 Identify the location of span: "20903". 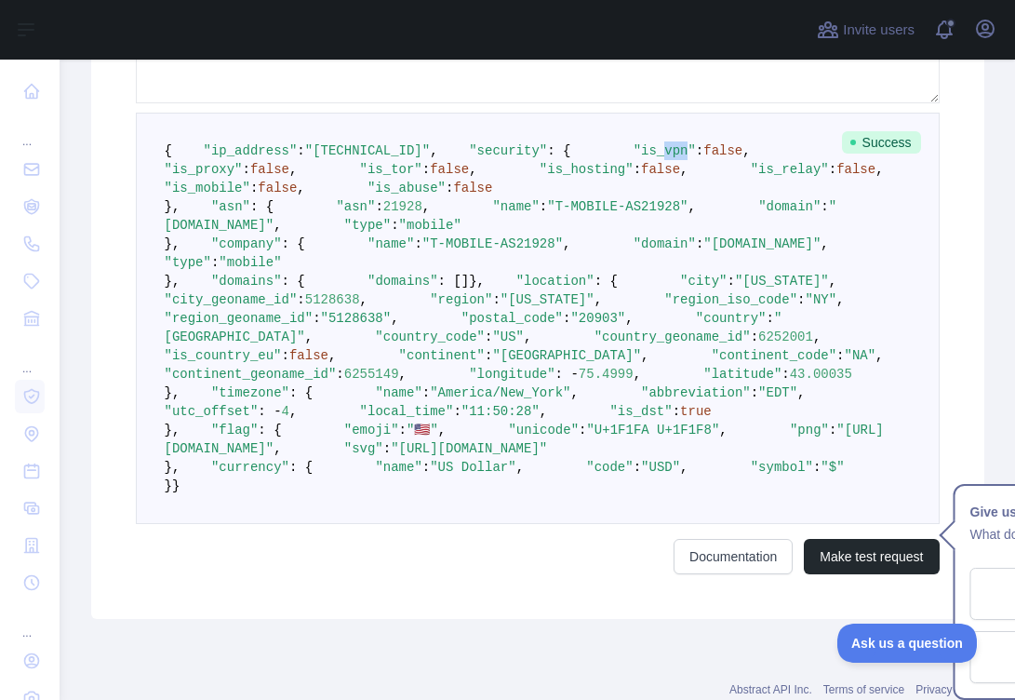
(597, 318).